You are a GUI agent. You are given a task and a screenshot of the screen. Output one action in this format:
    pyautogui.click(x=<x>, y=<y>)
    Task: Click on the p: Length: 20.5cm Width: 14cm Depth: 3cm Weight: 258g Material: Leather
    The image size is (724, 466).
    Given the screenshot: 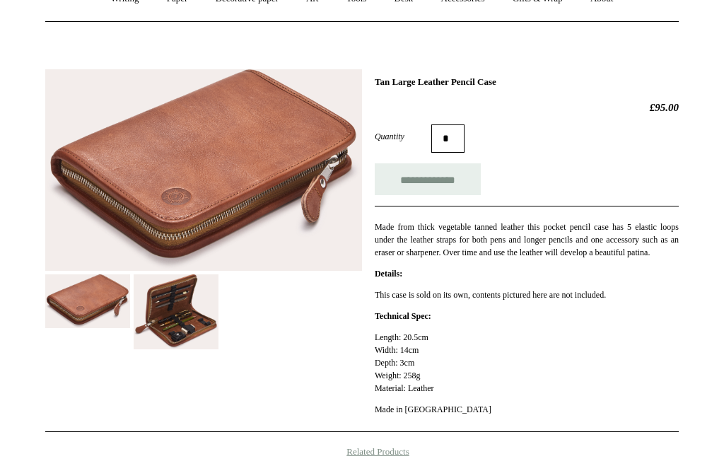 What is the action you would take?
    pyautogui.click(x=527, y=363)
    